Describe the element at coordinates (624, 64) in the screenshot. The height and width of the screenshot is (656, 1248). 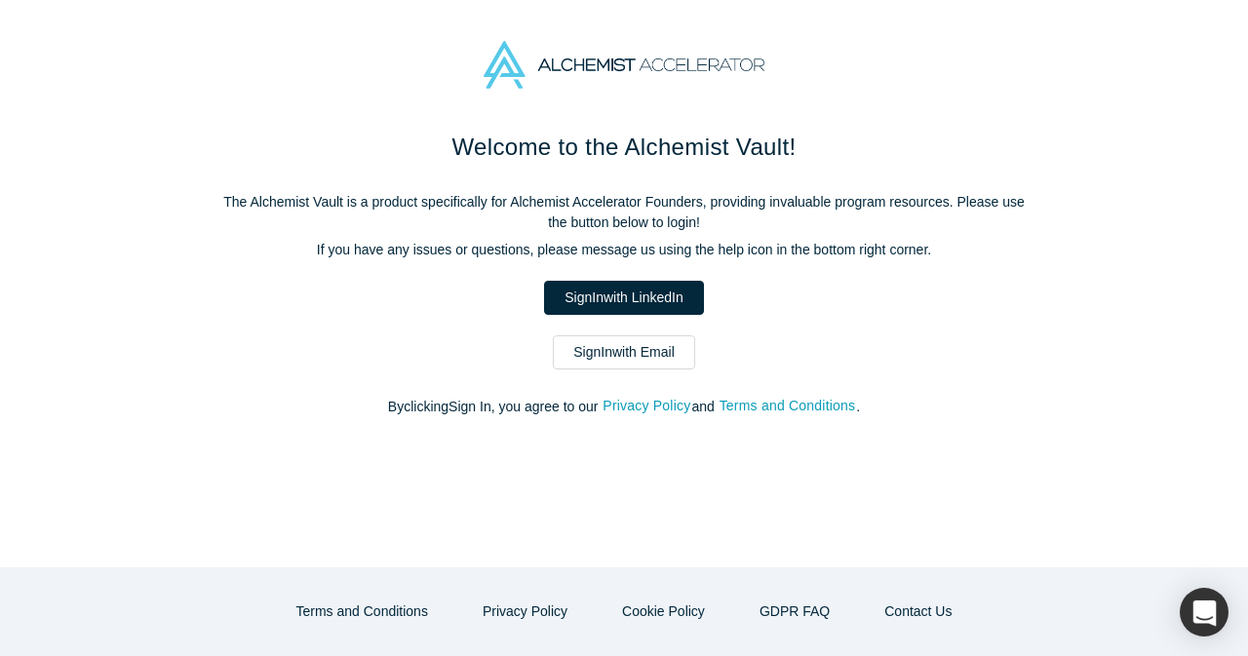
I see `img: Alchemist Accelerator Logo` at that location.